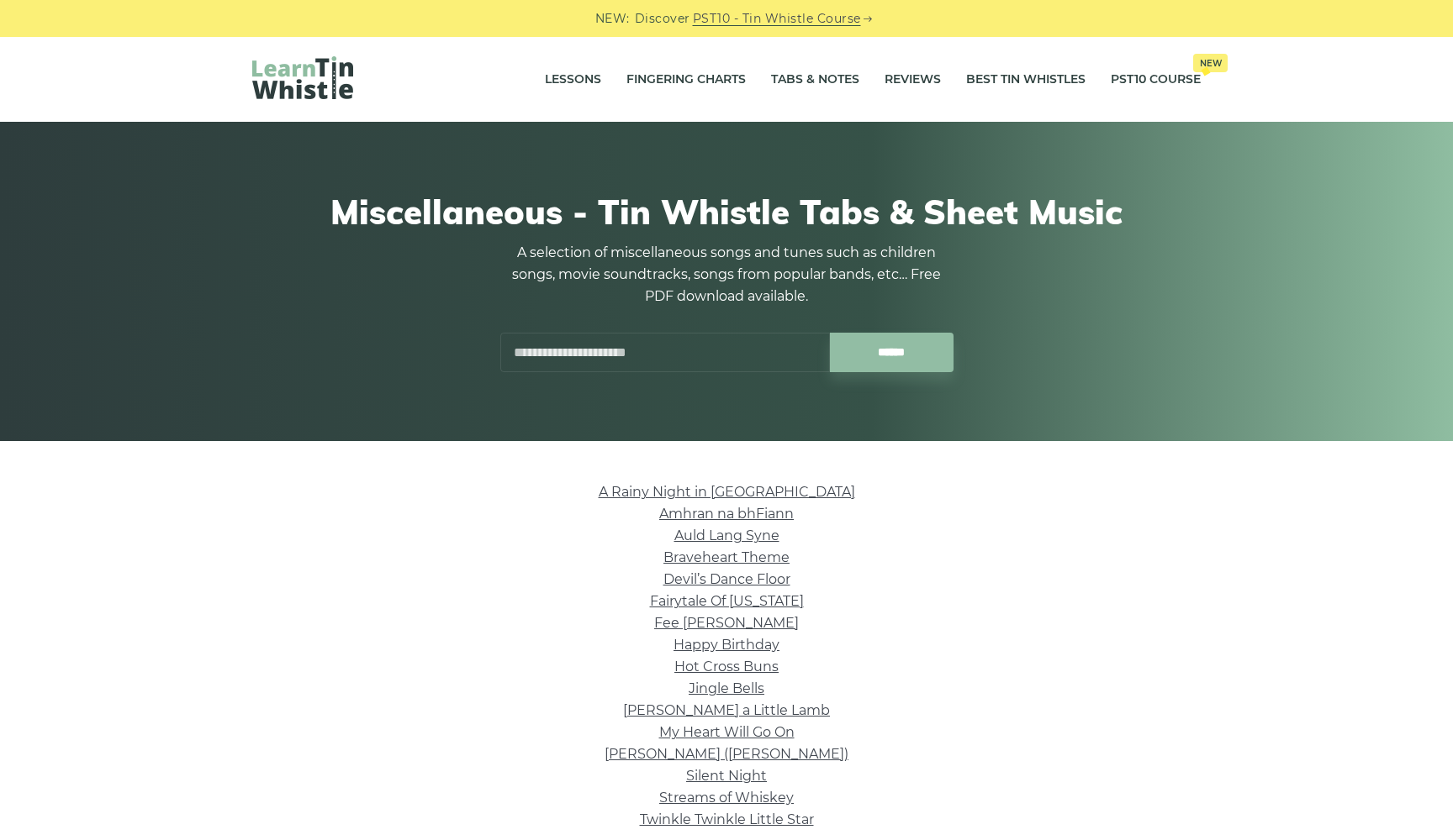 The width and height of the screenshot is (1453, 840). Describe the element at coordinates (726, 688) in the screenshot. I see `a: Jingle Bells` at that location.